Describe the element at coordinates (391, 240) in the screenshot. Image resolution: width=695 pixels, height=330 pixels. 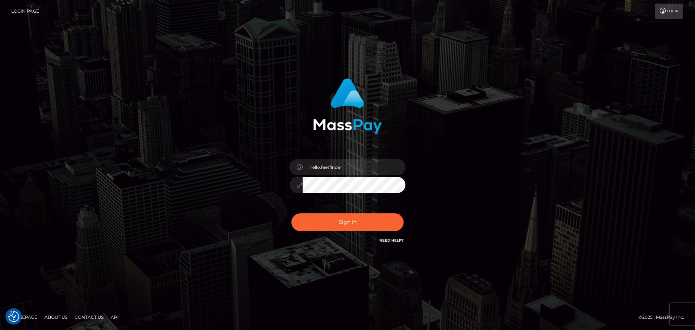
I see `a: Need Help?` at that location.